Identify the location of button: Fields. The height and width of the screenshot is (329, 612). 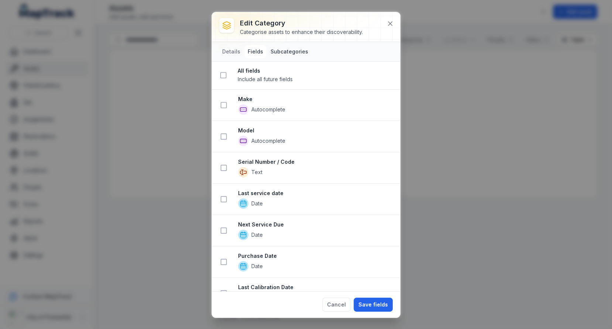
(256, 52).